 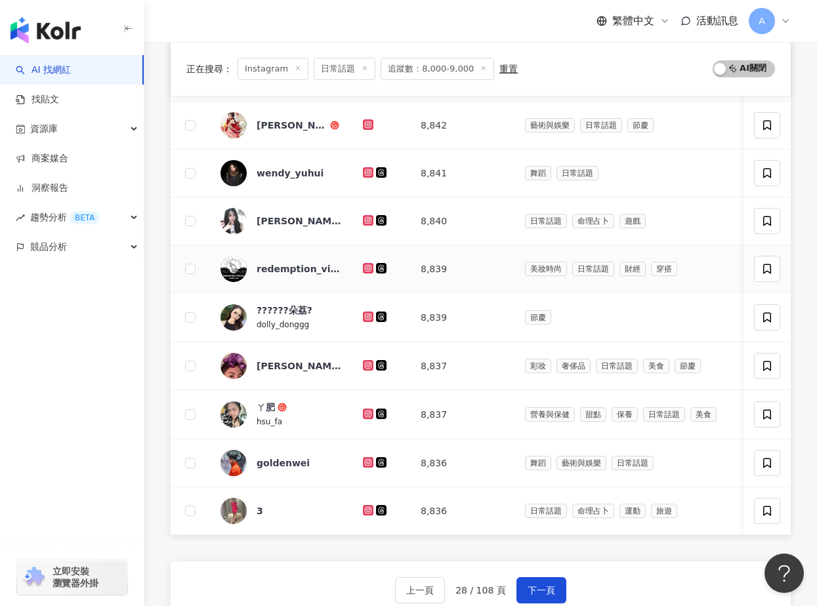 What do you see at coordinates (283, 463) in the screenshot?
I see `div: goldenwei` at bounding box center [283, 463].